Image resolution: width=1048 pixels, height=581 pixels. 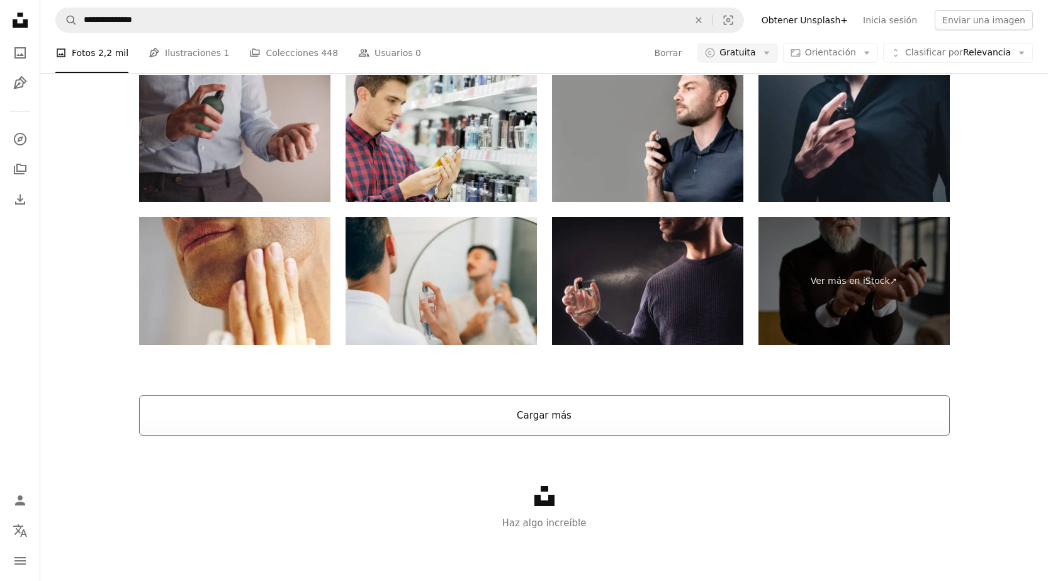 What do you see at coordinates (67, 20) in the screenshot?
I see `button: Buscar en Unsplash` at bounding box center [67, 20].